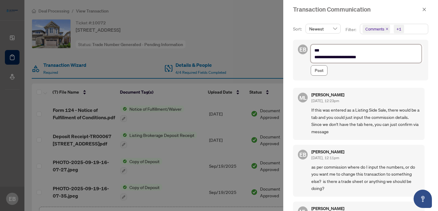 The image size is (438, 211). What do you see at coordinates (423, 199) in the screenshot?
I see `button: Open asap` at bounding box center [423, 199].